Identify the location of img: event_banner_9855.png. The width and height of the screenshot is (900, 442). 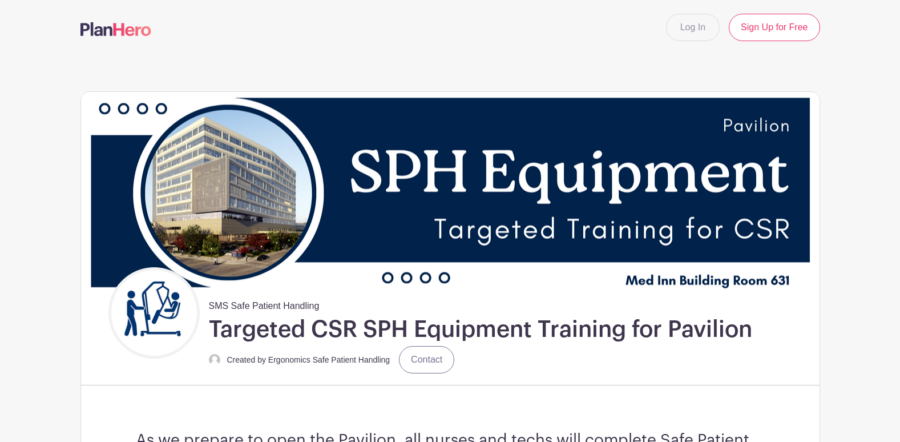
(450, 193).